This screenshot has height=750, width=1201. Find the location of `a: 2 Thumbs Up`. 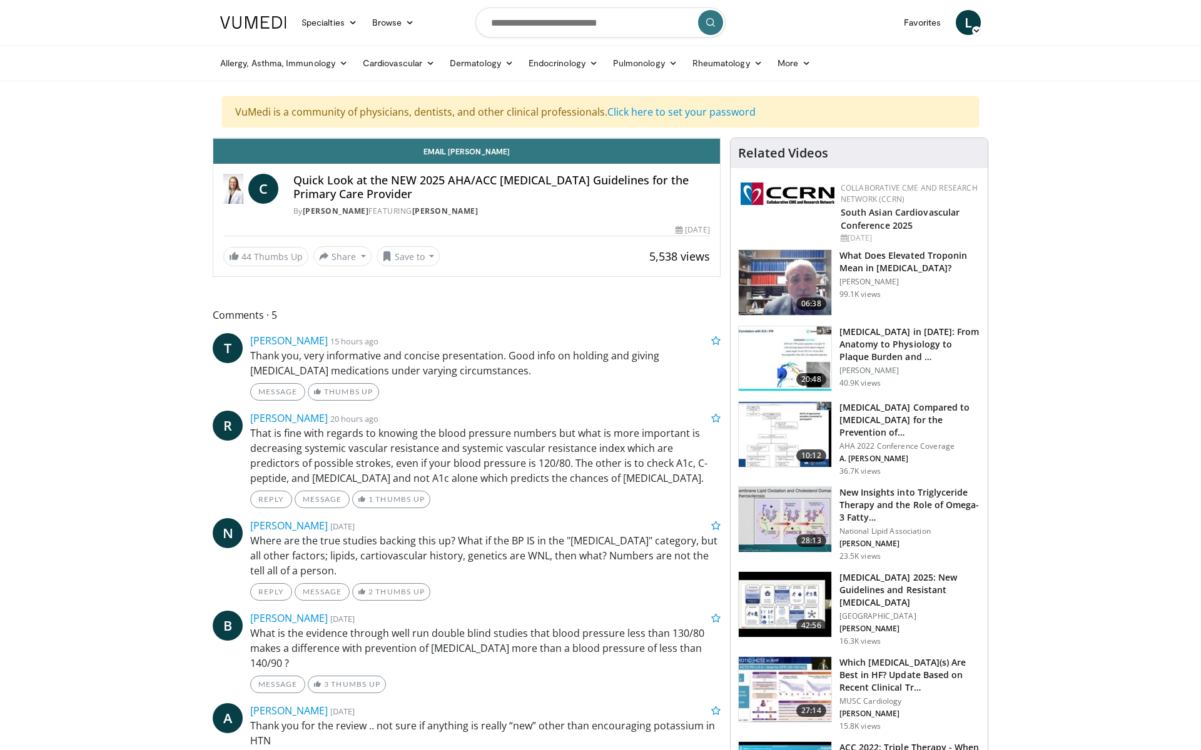

a: 2 Thumbs Up is located at coordinates (391, 592).